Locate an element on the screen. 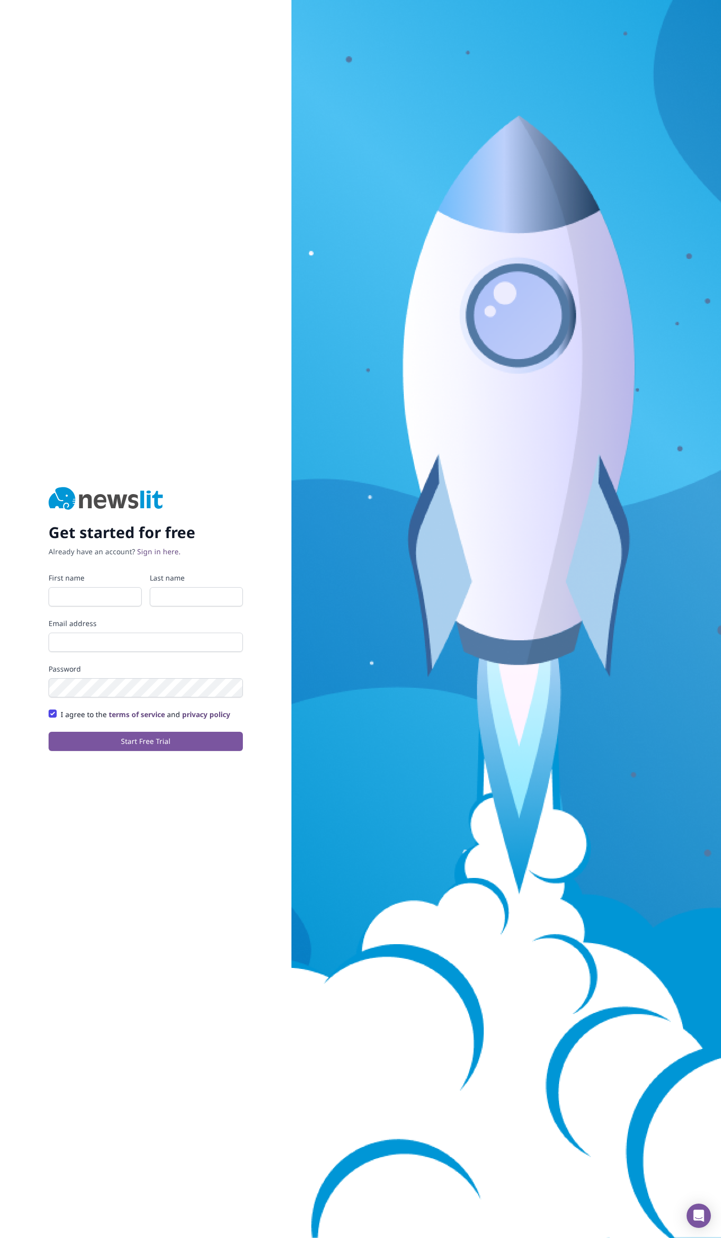 Image resolution: width=721 pixels, height=1238 pixels. p: Already have an account? is located at coordinates (146, 552).